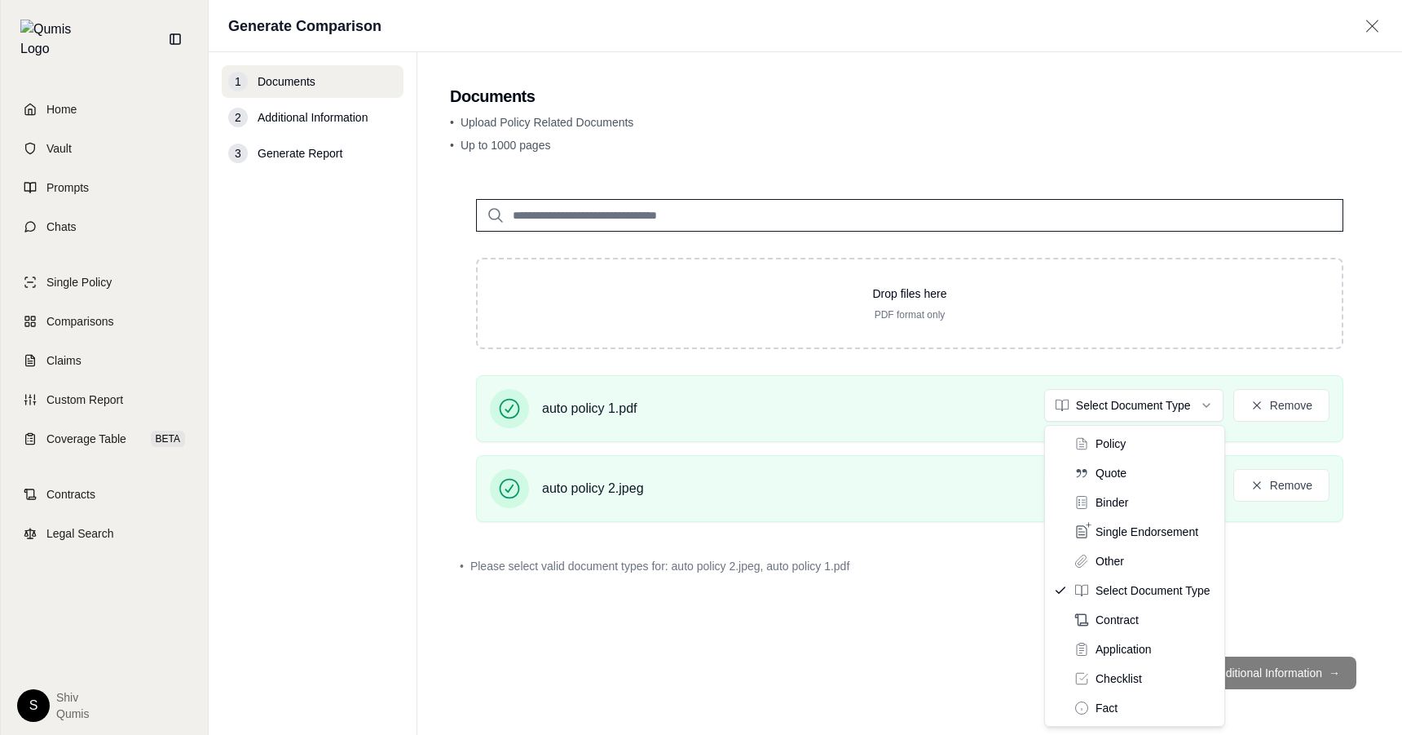 This screenshot has height=735, width=1402. I want to click on span: Fact, so click(1106, 708).